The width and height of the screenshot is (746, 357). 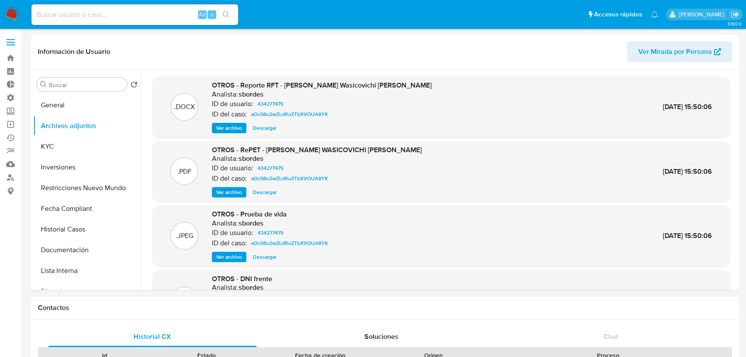 I want to click on button: Inversiones, so click(x=87, y=167).